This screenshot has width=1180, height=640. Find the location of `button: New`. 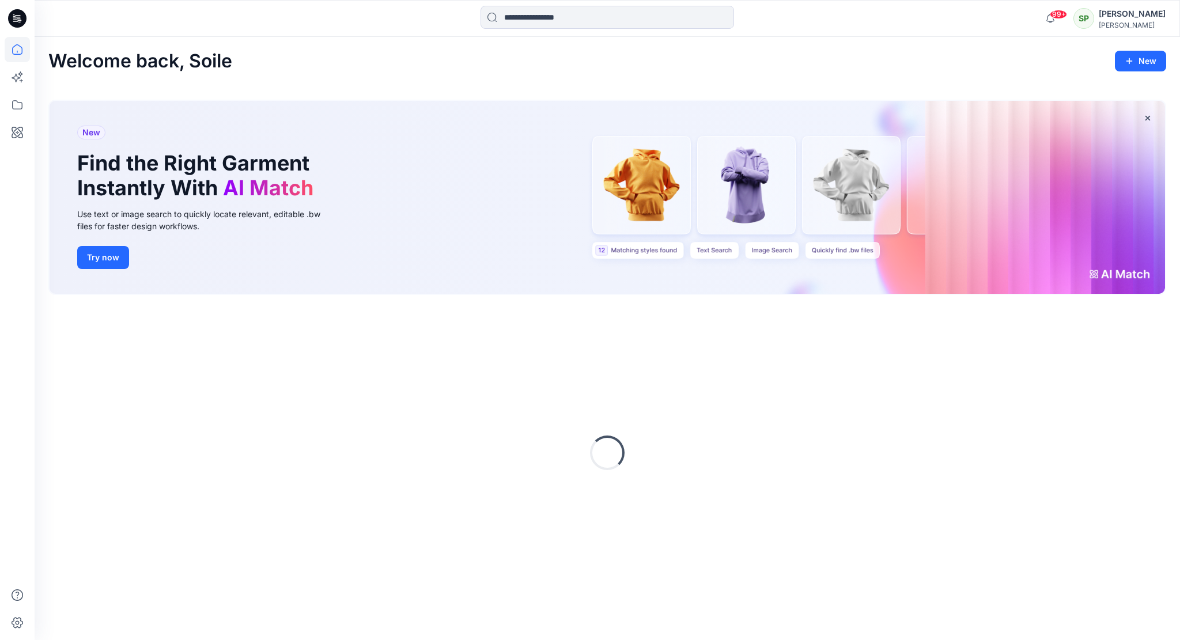

button: New is located at coordinates (1140, 61).